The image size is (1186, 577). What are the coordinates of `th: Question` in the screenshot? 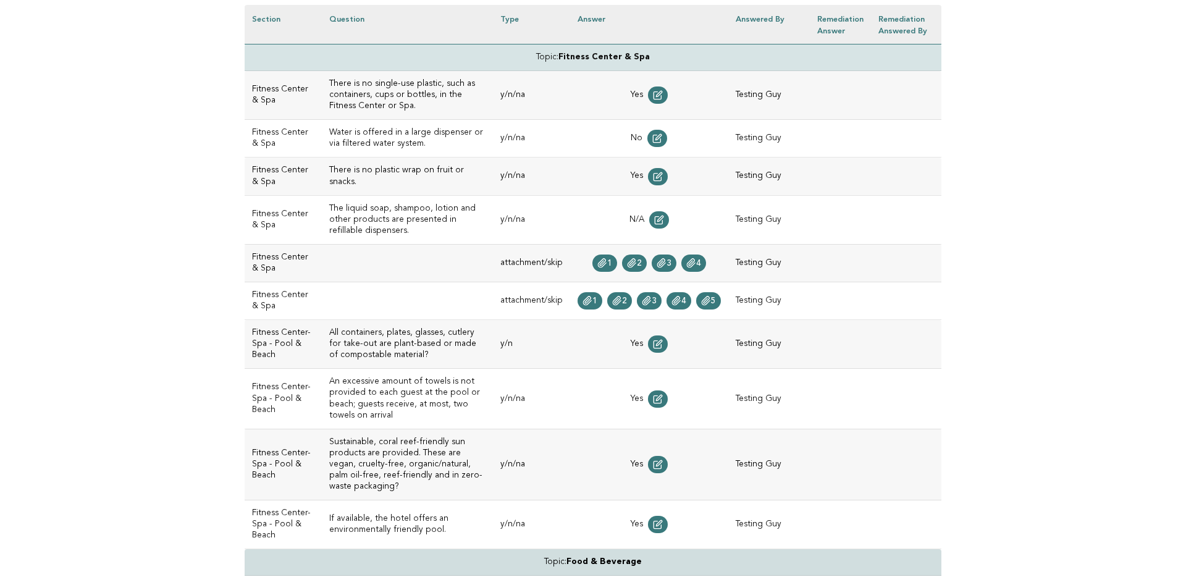 It's located at (407, 25).